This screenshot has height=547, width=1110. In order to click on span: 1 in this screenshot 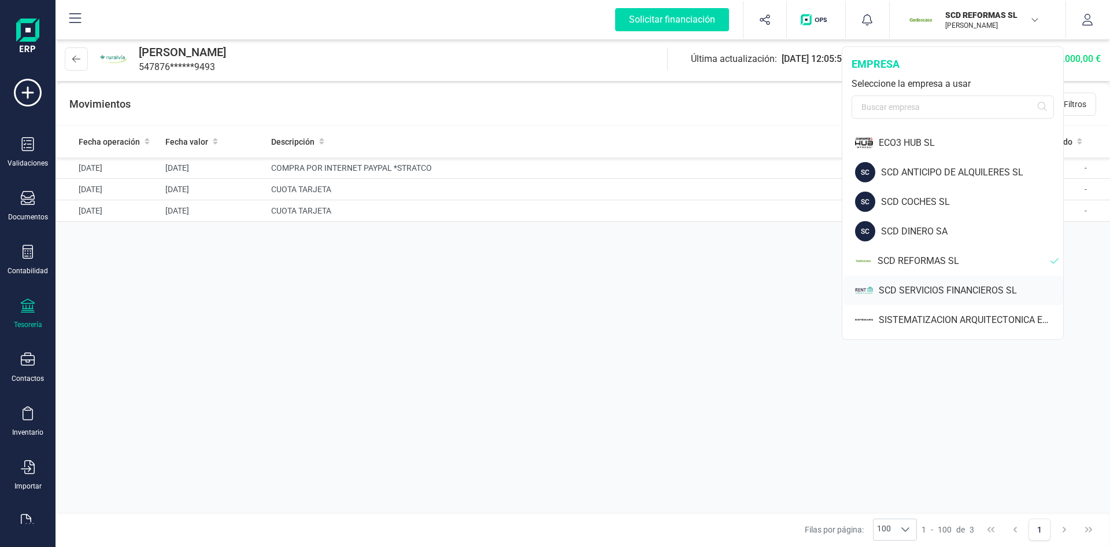, I will do `click(924, 529)`.